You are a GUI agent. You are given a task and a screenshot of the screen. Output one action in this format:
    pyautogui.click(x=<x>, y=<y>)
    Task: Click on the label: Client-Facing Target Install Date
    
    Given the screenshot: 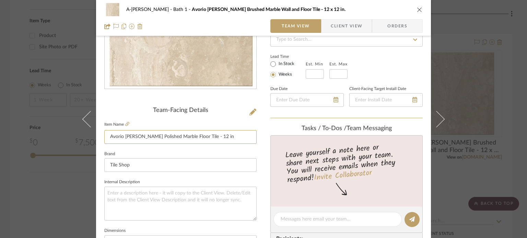 What is the action you would take?
    pyautogui.click(x=378, y=89)
    